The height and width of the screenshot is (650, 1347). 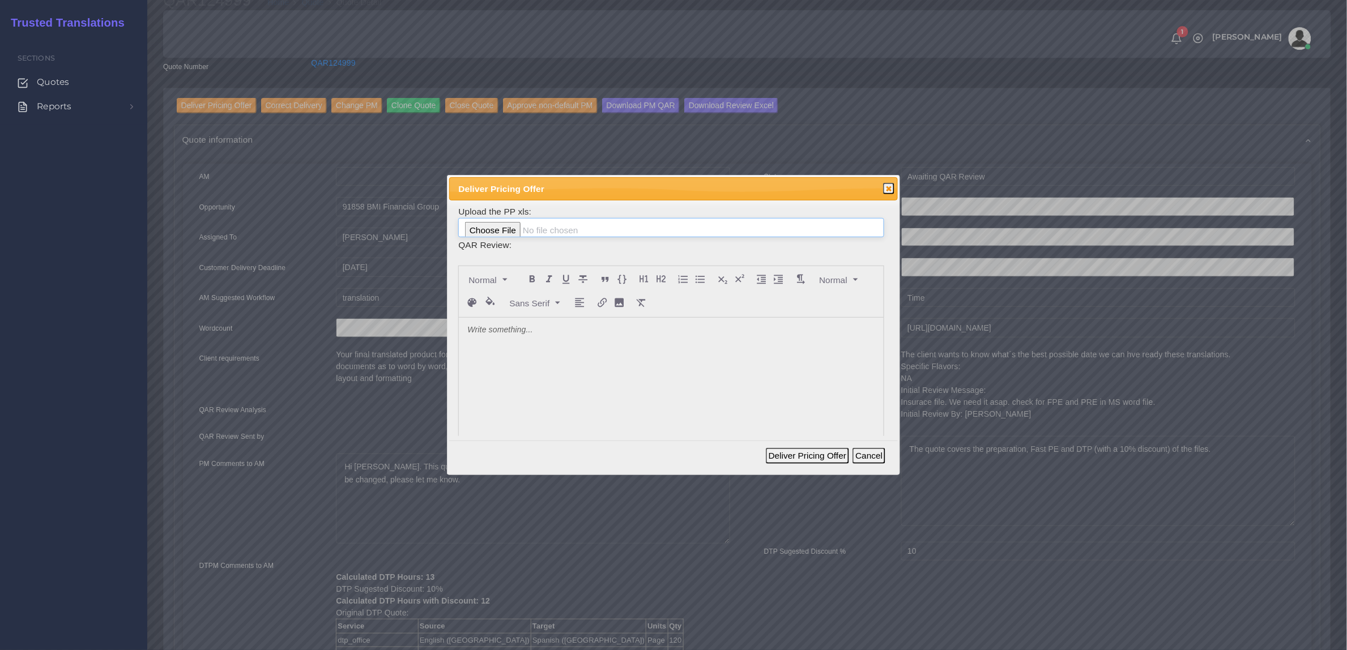 I want to click on button: Deliver Pricing Offer, so click(x=807, y=456).